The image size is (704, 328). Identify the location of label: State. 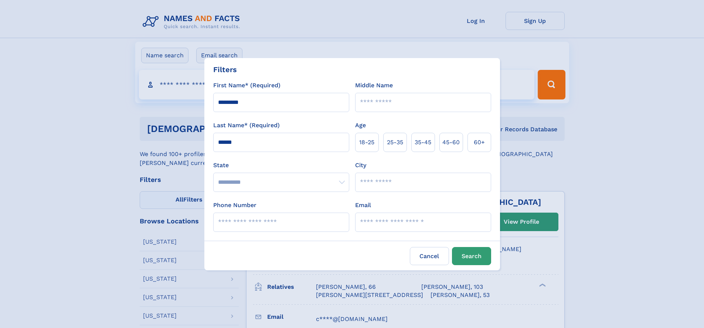
(281, 165).